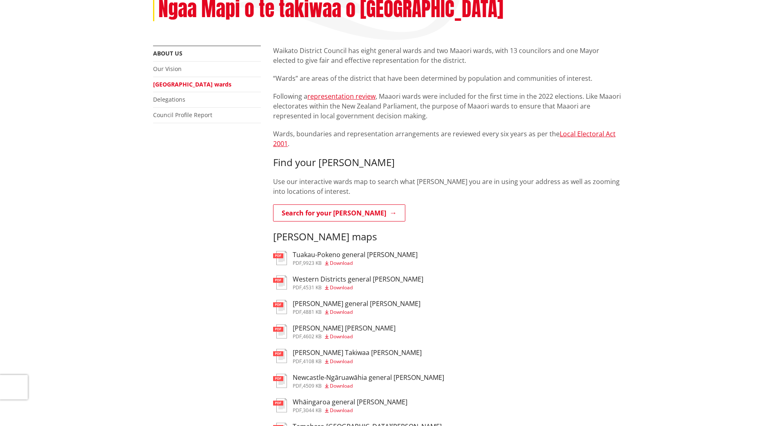  Describe the element at coordinates (168, 53) in the screenshot. I see `a: About us` at that location.